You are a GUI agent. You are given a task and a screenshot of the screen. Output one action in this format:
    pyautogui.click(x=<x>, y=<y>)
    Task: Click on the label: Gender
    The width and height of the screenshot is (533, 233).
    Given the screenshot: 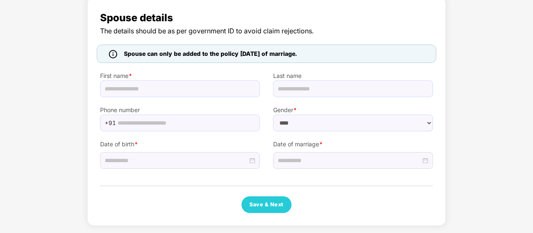 What is the action you would take?
    pyautogui.click(x=353, y=110)
    